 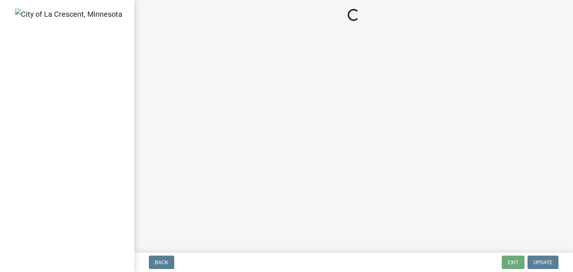 I want to click on button: Back, so click(x=161, y=263).